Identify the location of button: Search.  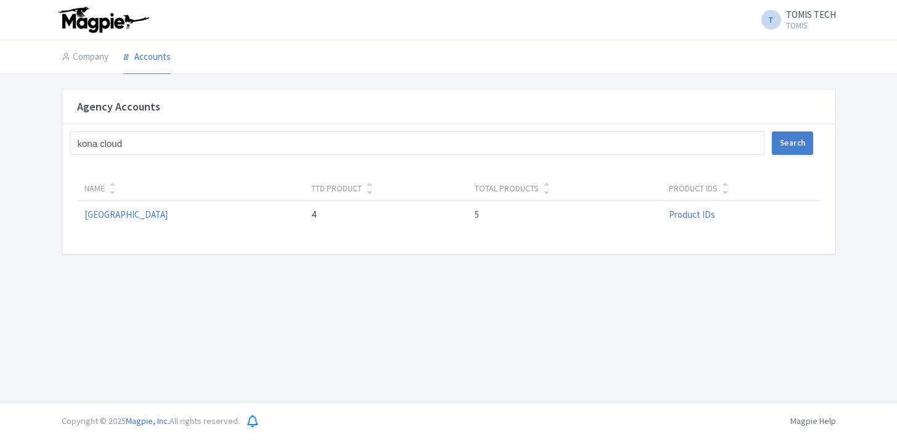
(792, 143).